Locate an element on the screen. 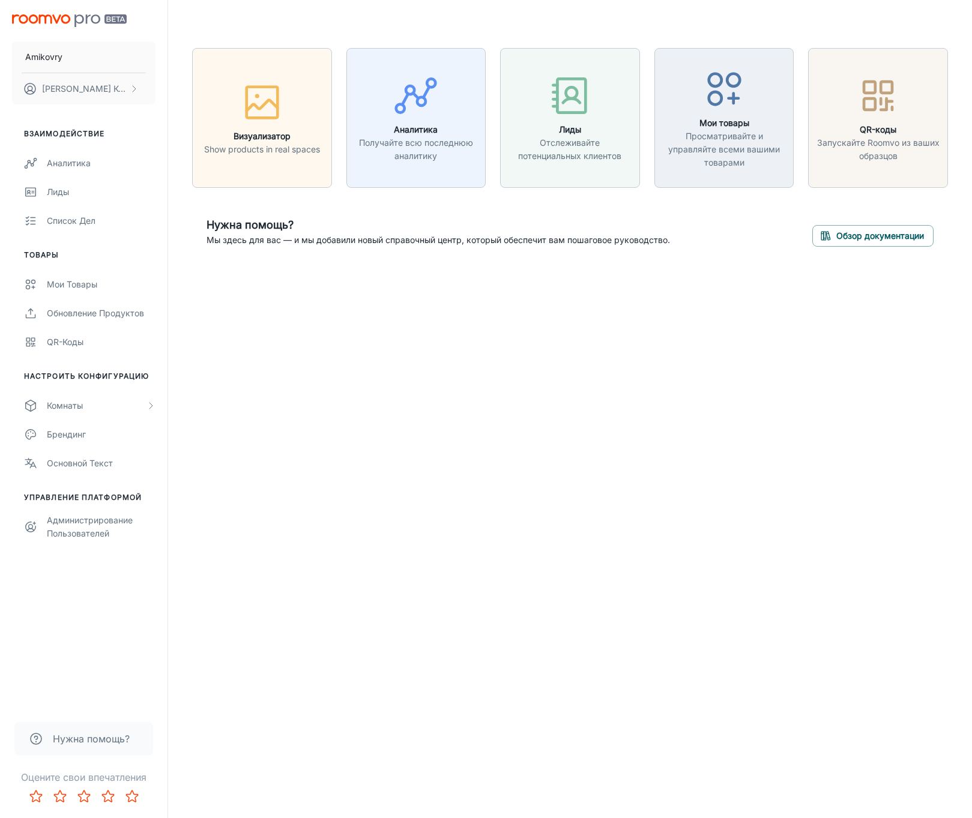  h6: Визуализатор is located at coordinates (262, 136).